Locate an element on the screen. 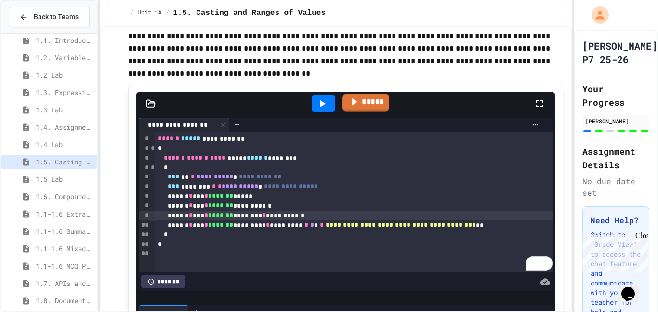 The width and height of the screenshot is (658, 312). div: Chat with us now!Close is located at coordinates (35, 32).